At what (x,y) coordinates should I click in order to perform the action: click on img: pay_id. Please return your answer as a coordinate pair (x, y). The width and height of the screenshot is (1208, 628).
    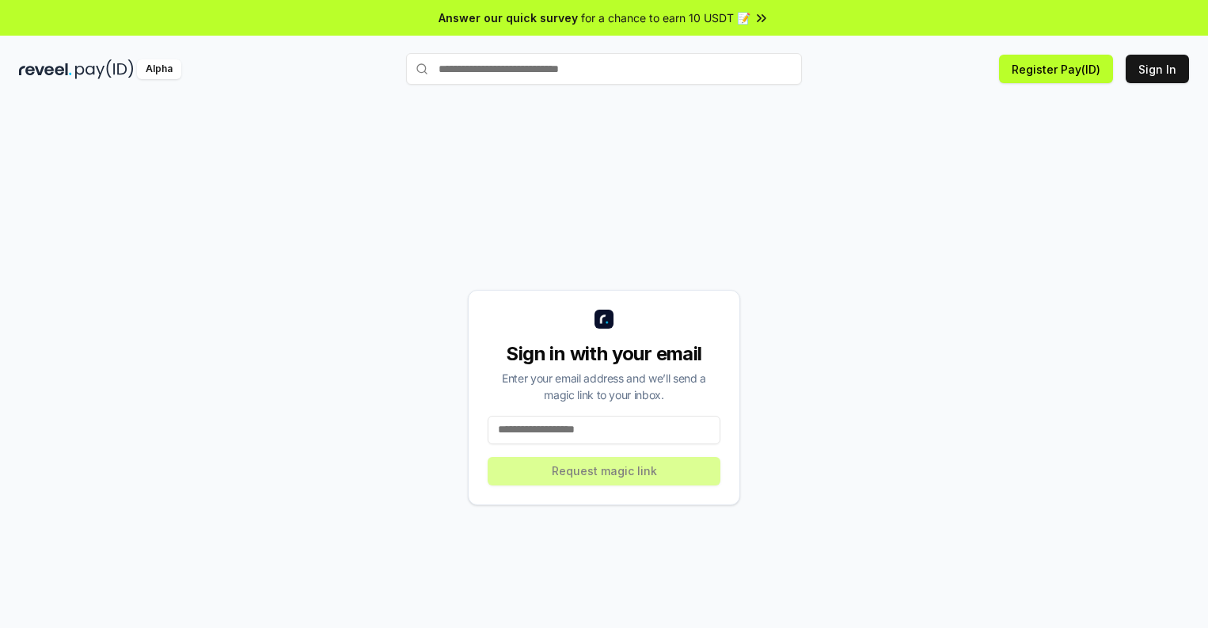
    Looking at the image, I should click on (104, 69).